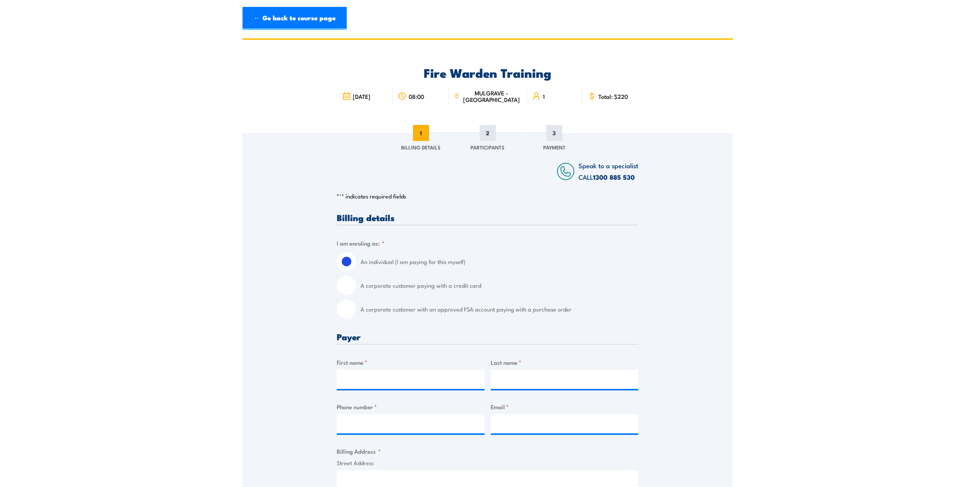 The height and width of the screenshot is (487, 975). What do you see at coordinates (411, 406) in the screenshot?
I see `label: Phone number` at bounding box center [411, 406].